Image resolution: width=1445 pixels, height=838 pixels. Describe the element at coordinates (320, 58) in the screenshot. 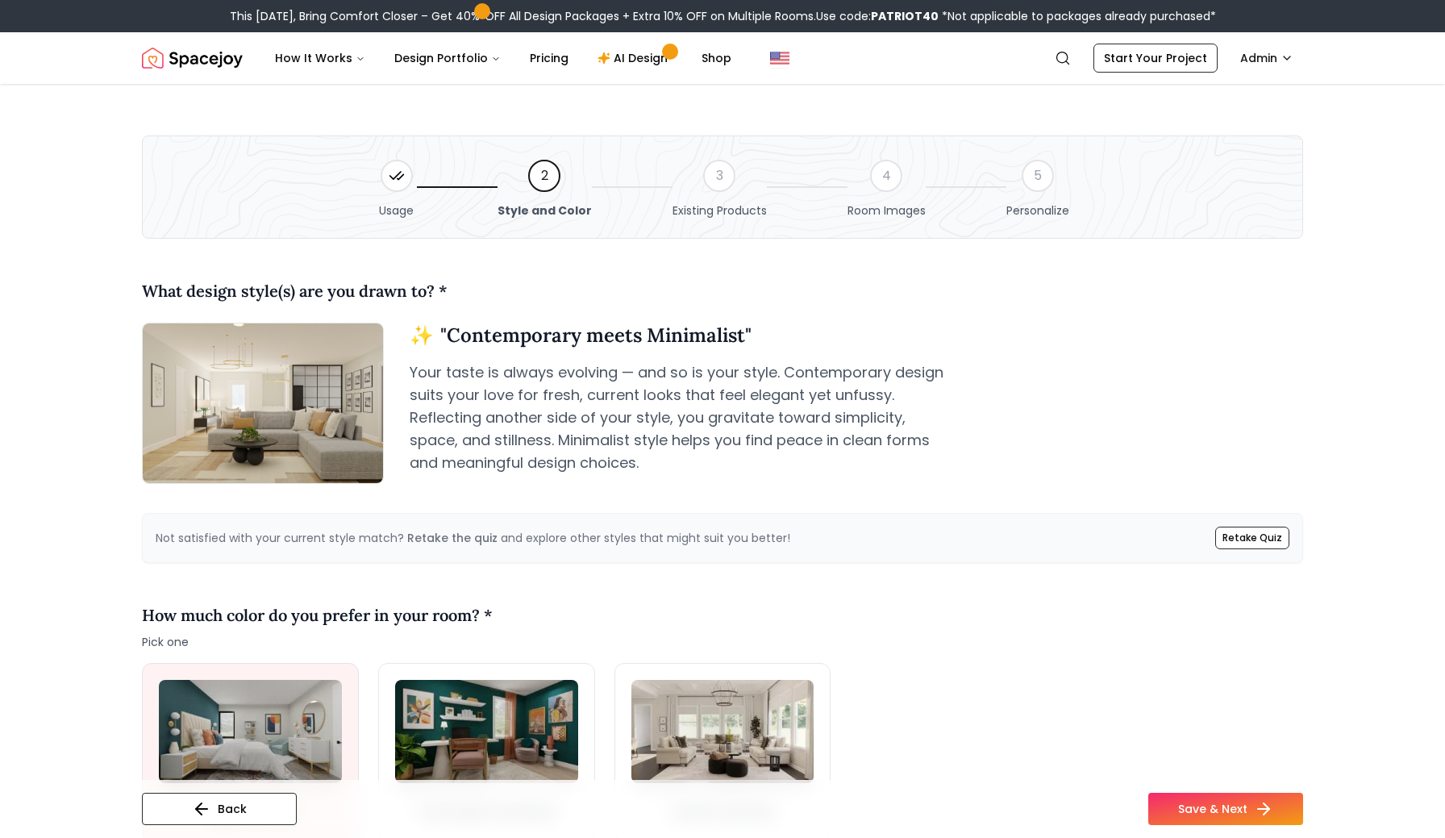

I see `button: How It Works` at that location.